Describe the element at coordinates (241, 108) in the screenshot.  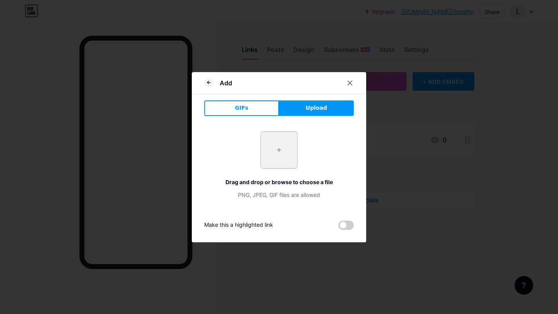
I see `span: GIFs` at that location.